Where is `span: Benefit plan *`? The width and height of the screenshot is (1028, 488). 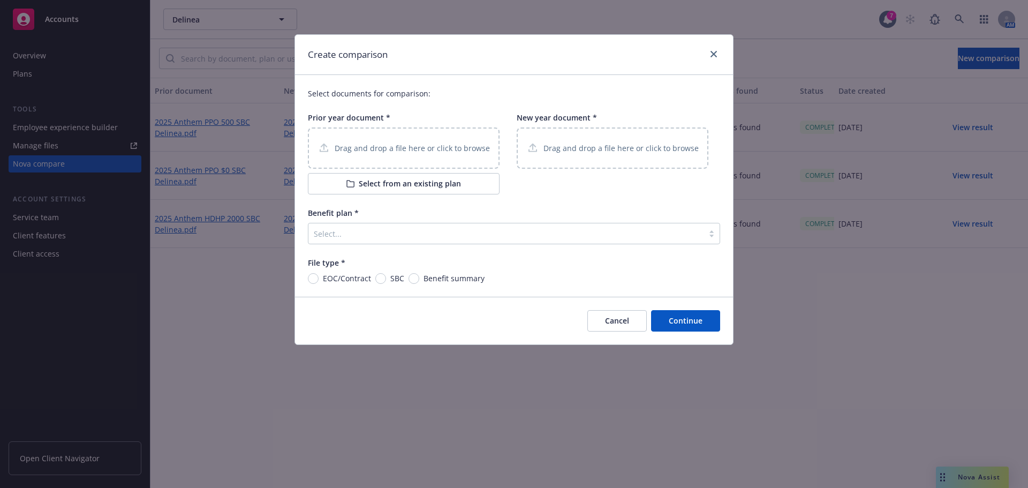 span: Benefit plan * is located at coordinates (333, 213).